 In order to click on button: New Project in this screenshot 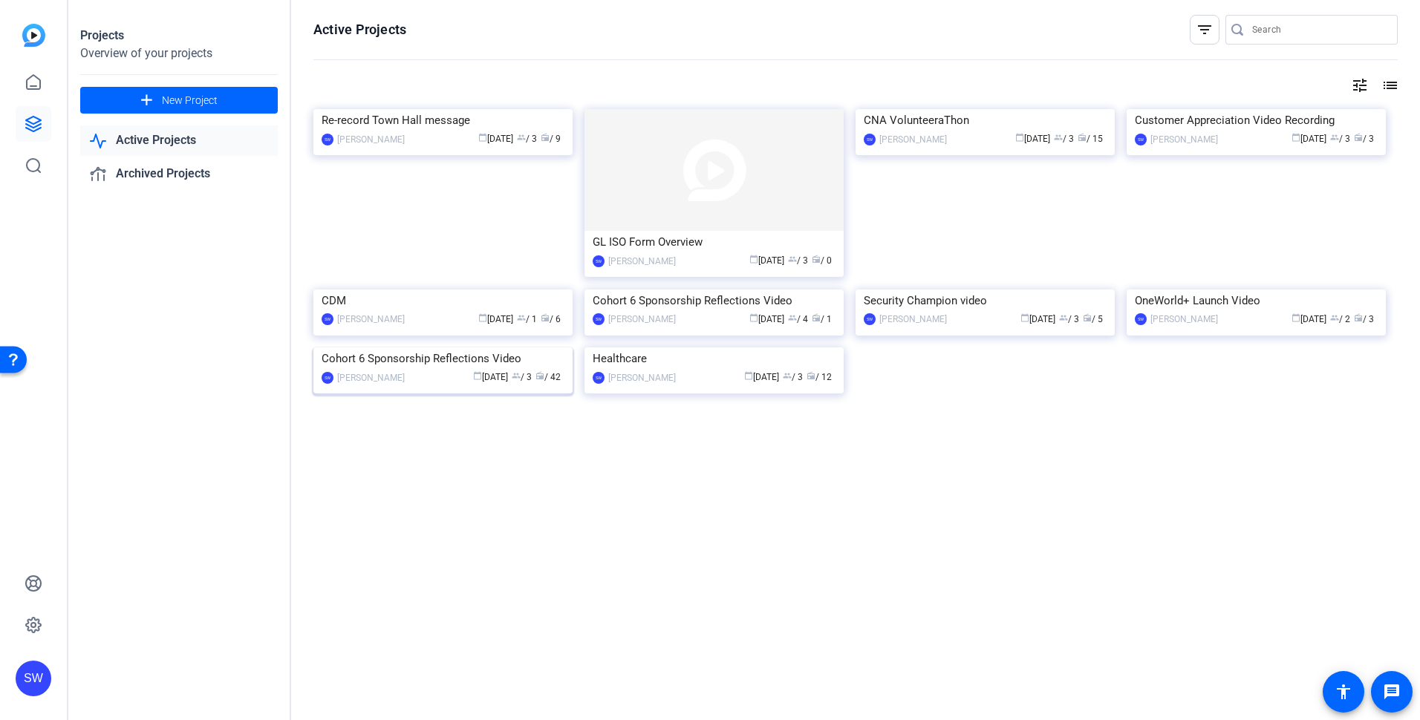, I will do `click(179, 100)`.